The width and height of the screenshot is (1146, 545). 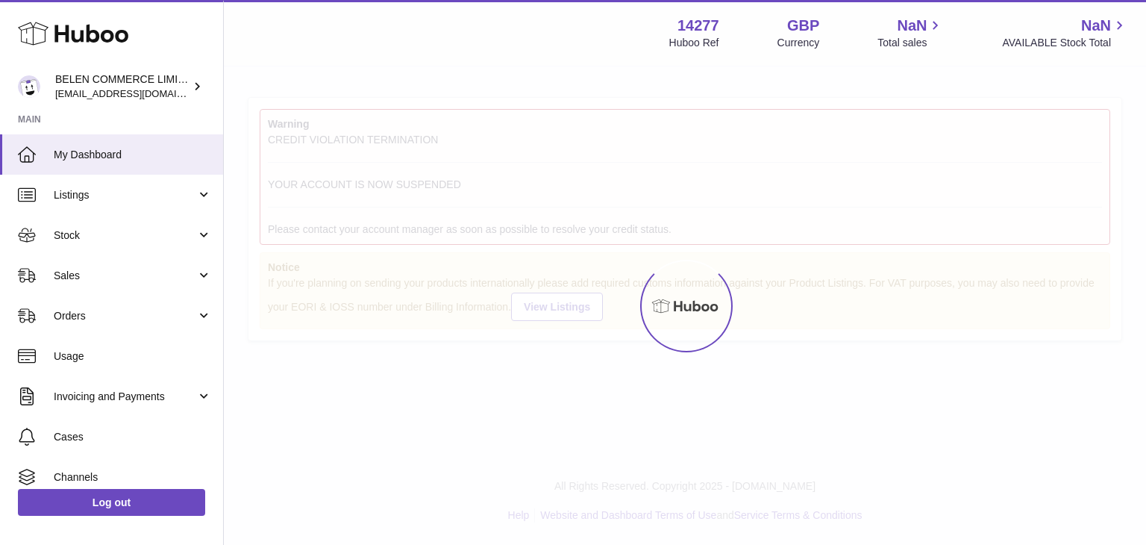 I want to click on span: AVAILABLE Stock Total, so click(x=1065, y=43).